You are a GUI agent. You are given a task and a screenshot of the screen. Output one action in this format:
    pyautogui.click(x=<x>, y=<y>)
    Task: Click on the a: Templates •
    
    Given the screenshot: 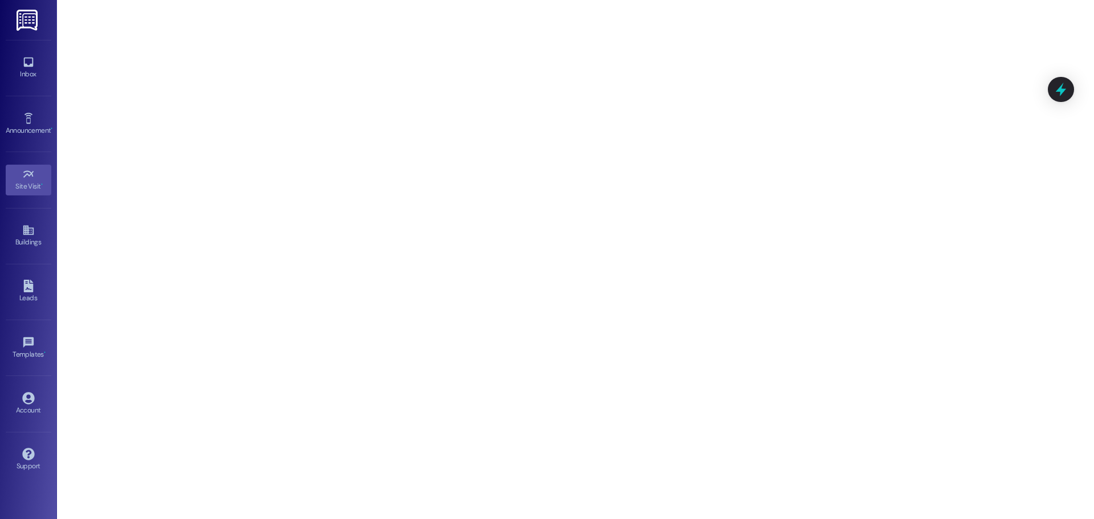 What is the action you would take?
    pyautogui.click(x=28, y=348)
    